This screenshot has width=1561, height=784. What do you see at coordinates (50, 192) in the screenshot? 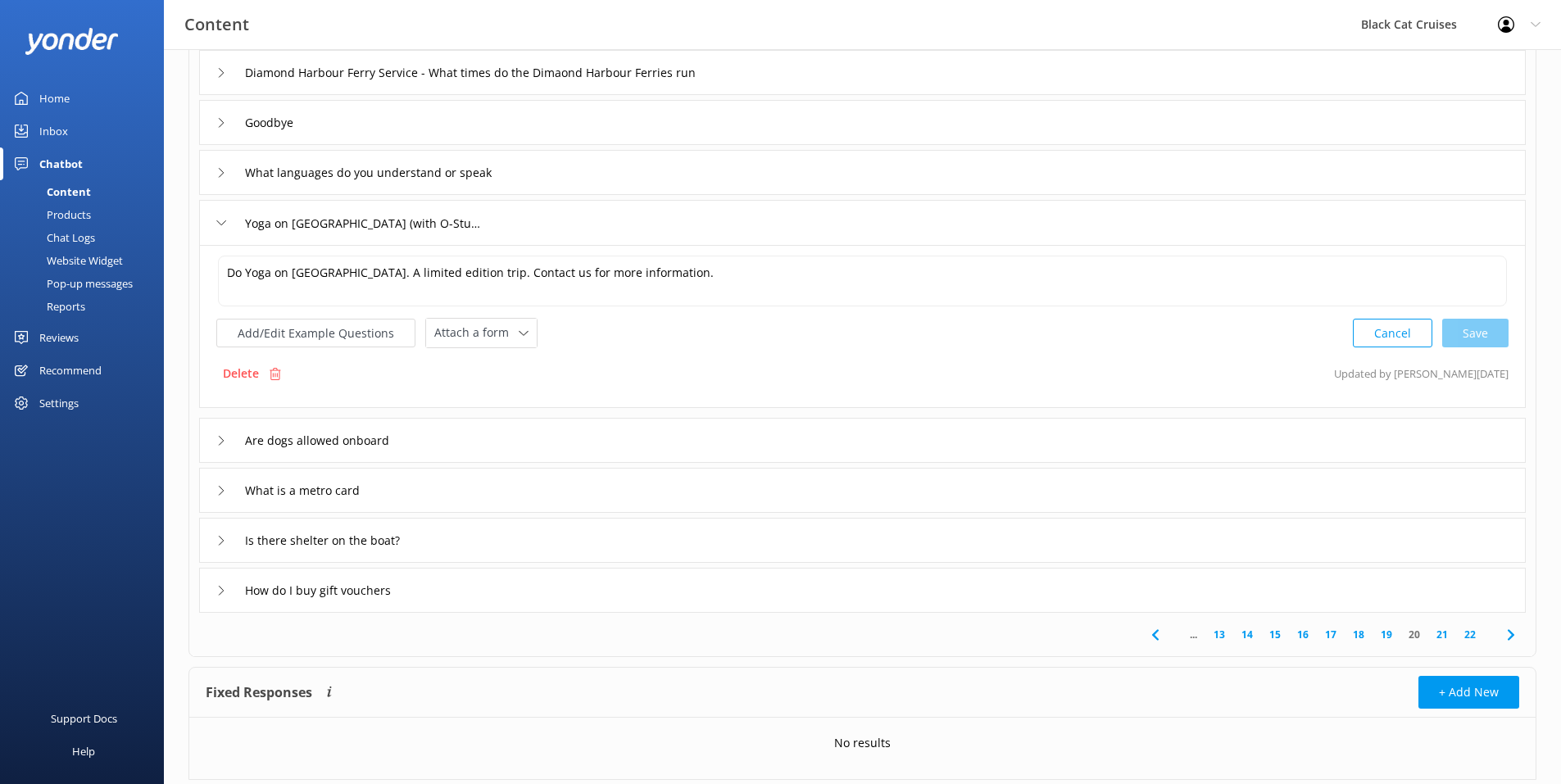
I see `div: Content` at bounding box center [50, 192].